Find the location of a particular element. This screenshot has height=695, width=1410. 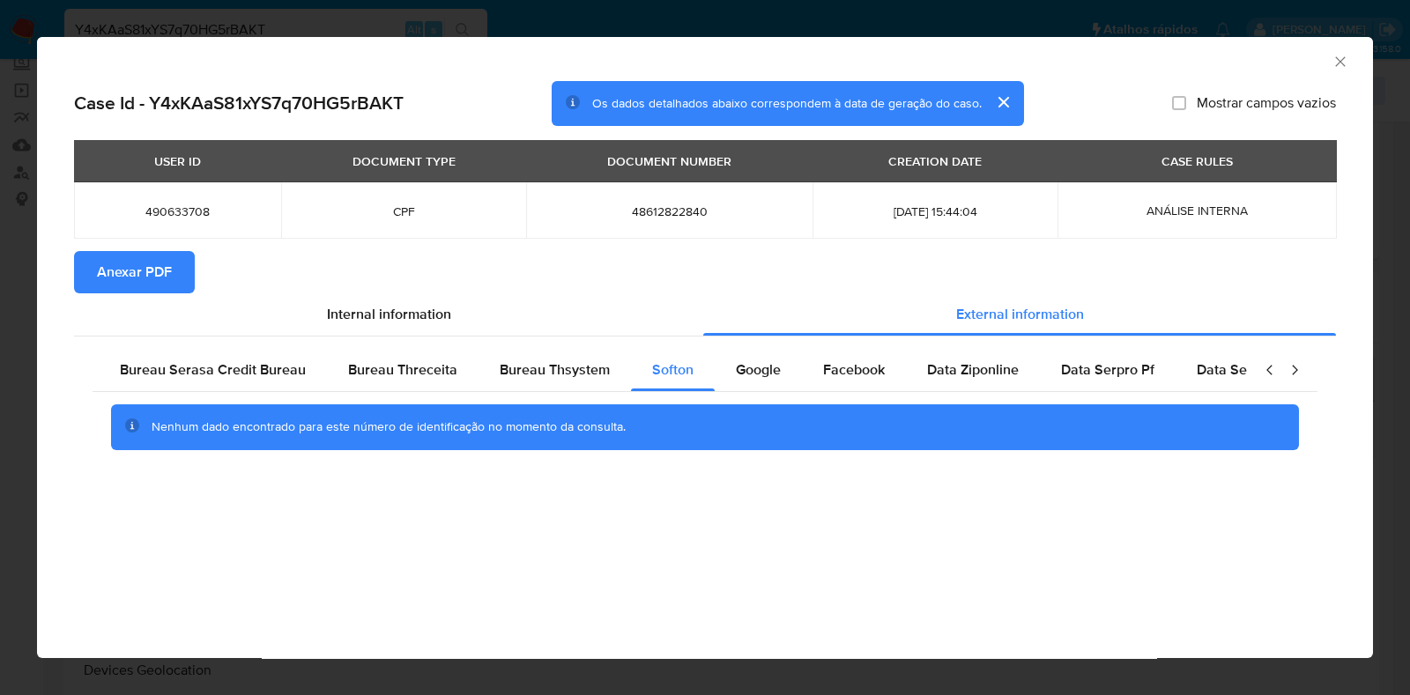

span: Bureau Thsystem is located at coordinates (554, 369).